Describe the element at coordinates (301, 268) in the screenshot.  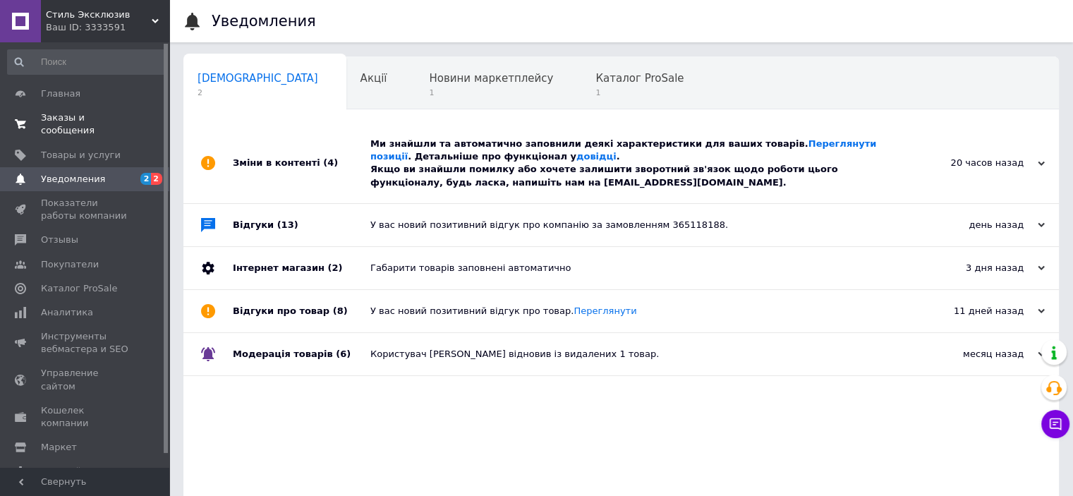
I see `div: Інтернет магазин` at that location.